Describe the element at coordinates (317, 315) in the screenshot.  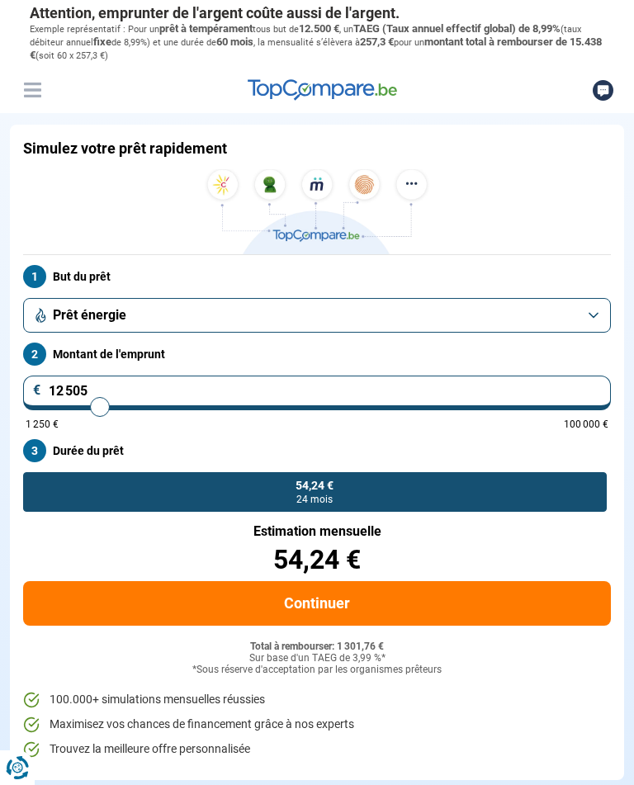
I see `button: Prêt énergie` at that location.